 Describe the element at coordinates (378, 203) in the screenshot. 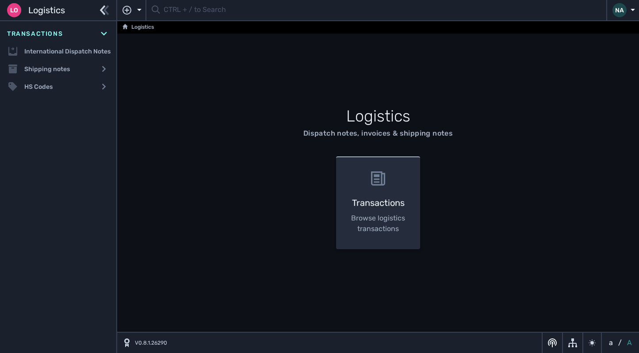

I see `h3: Transactions` at that location.